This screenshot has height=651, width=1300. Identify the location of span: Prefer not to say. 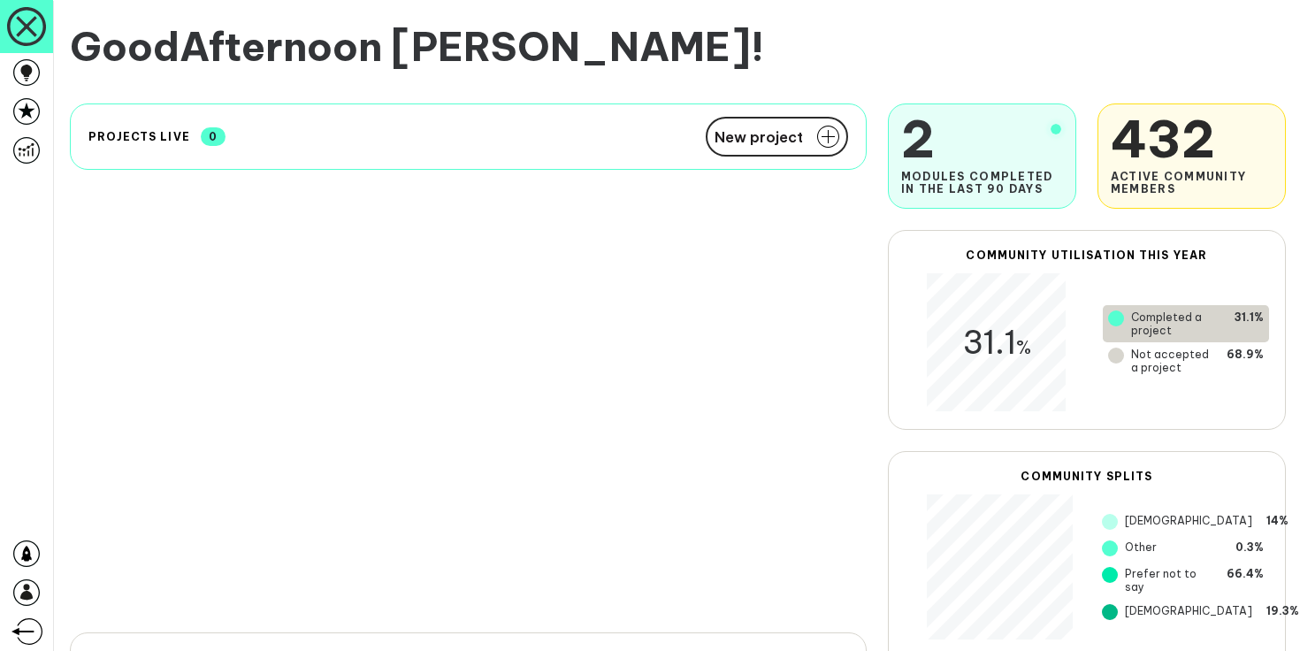
(1169, 580).